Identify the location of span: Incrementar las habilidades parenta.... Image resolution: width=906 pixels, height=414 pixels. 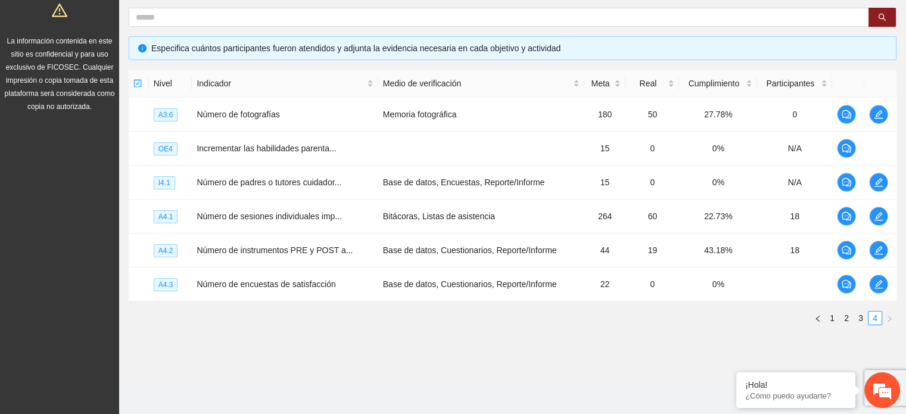
(266, 148).